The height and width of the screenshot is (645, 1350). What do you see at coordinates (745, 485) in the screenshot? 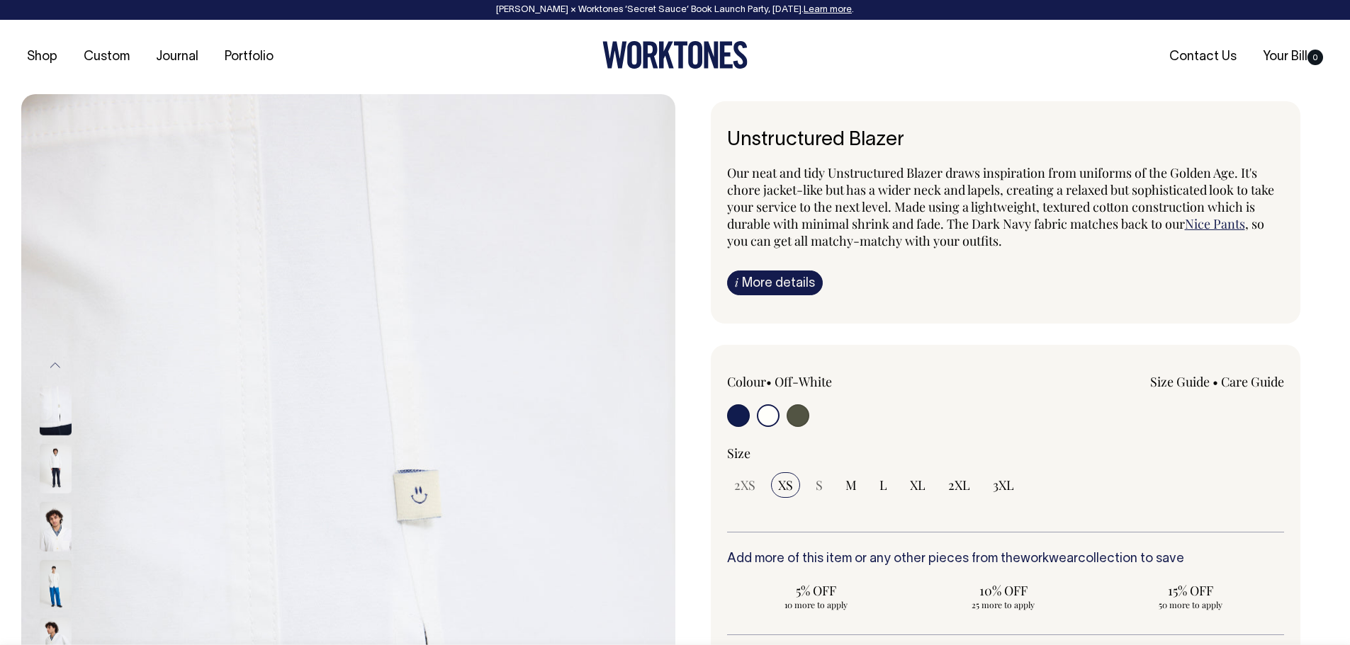
I see `input: 2XS` at bounding box center [745, 485].